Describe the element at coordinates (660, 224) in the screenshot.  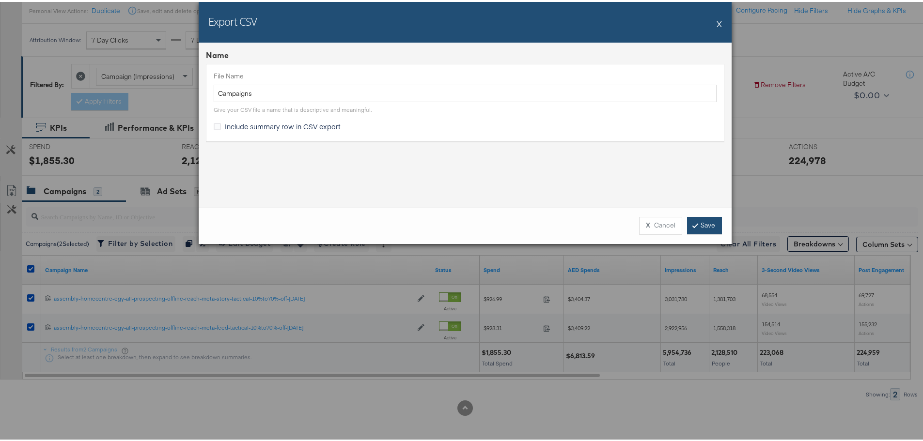
I see `button: XCancel` at that location.